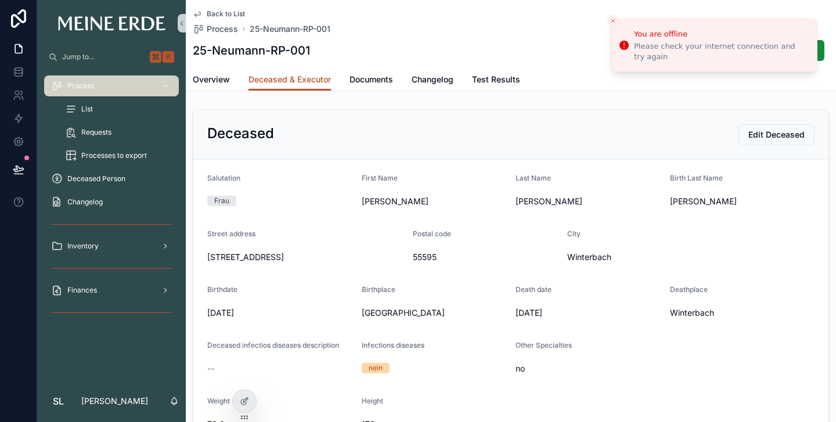 The width and height of the screenshot is (836, 422). What do you see at coordinates (380, 178) in the screenshot?
I see `span: First Name` at bounding box center [380, 178].